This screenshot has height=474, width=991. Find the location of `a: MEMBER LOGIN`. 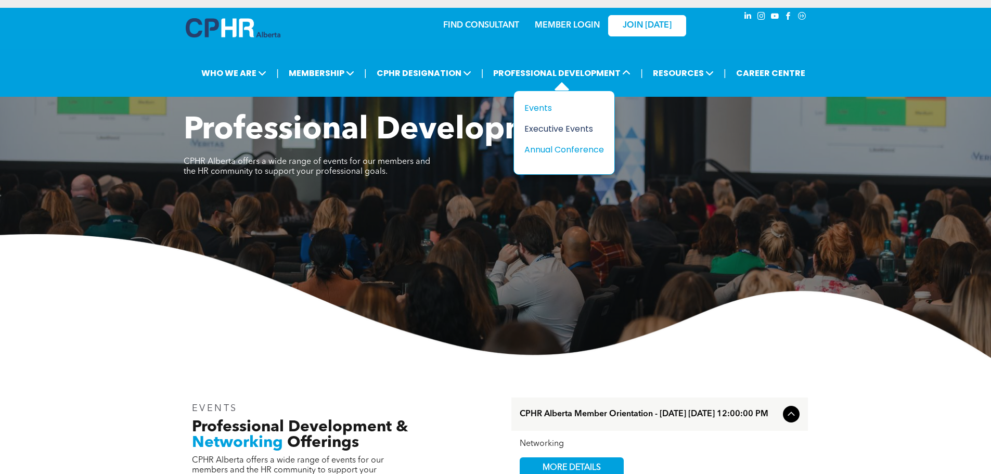

a: MEMBER LOGIN is located at coordinates (567, 25).